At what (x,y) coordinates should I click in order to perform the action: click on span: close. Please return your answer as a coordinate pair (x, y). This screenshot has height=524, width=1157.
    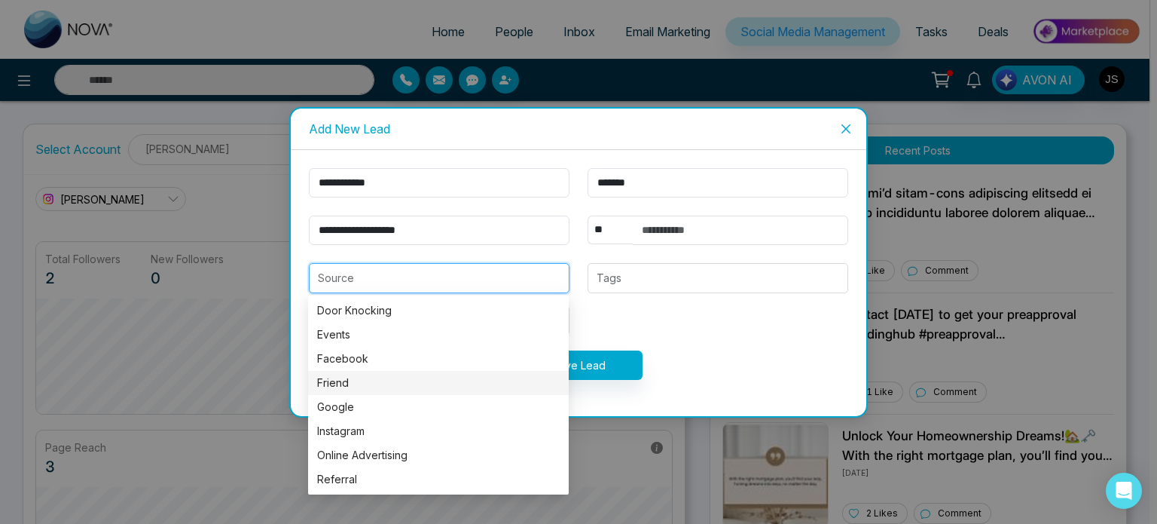
    Looking at the image, I should click on (846, 129).